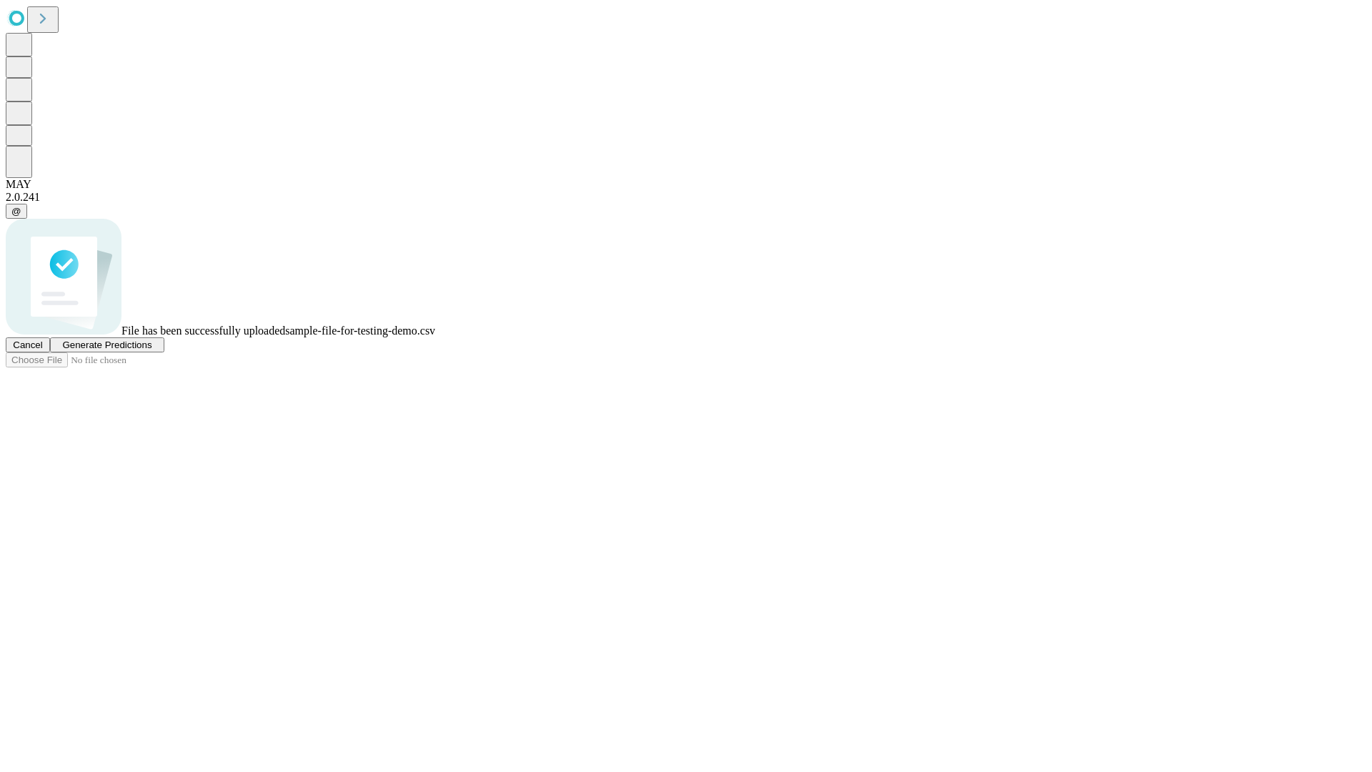 The width and height of the screenshot is (1372, 772). What do you see at coordinates (686, 184) in the screenshot?
I see `div: MAY` at bounding box center [686, 184].